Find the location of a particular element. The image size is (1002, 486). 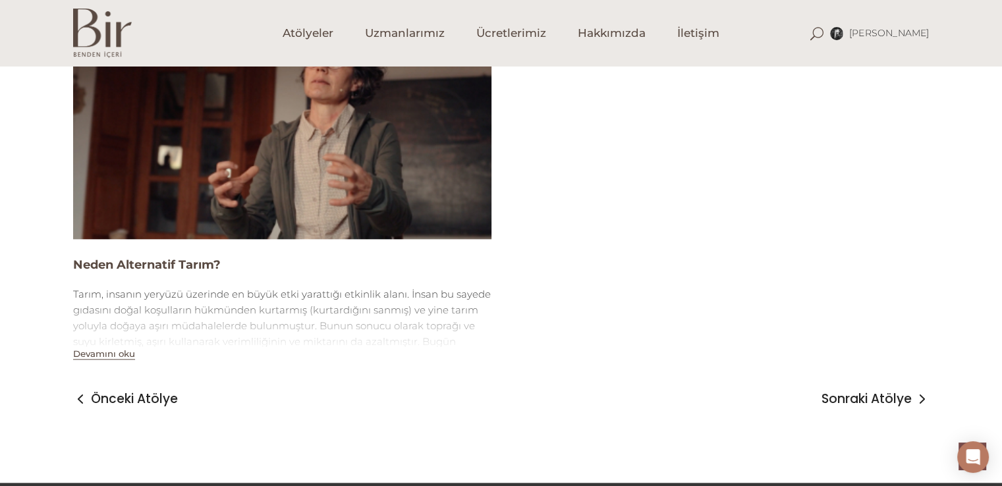

div: Tarım, insanın yeryüzü üzerinde en büyük etki yarattığı etkinlik alanı. İnsan bu sayede gıdasını ... is located at coordinates (282, 366).